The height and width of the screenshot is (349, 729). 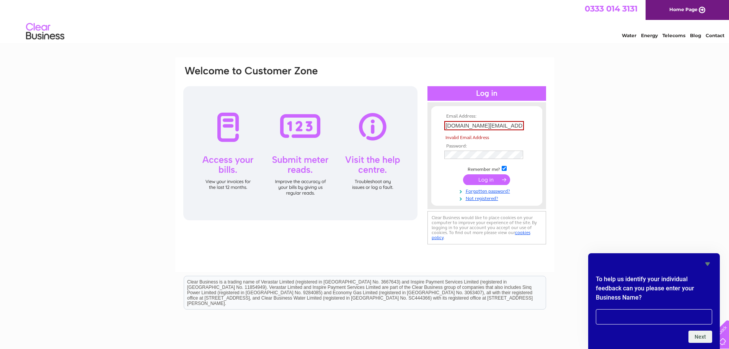 I want to click on input: Submit, so click(x=487, y=180).